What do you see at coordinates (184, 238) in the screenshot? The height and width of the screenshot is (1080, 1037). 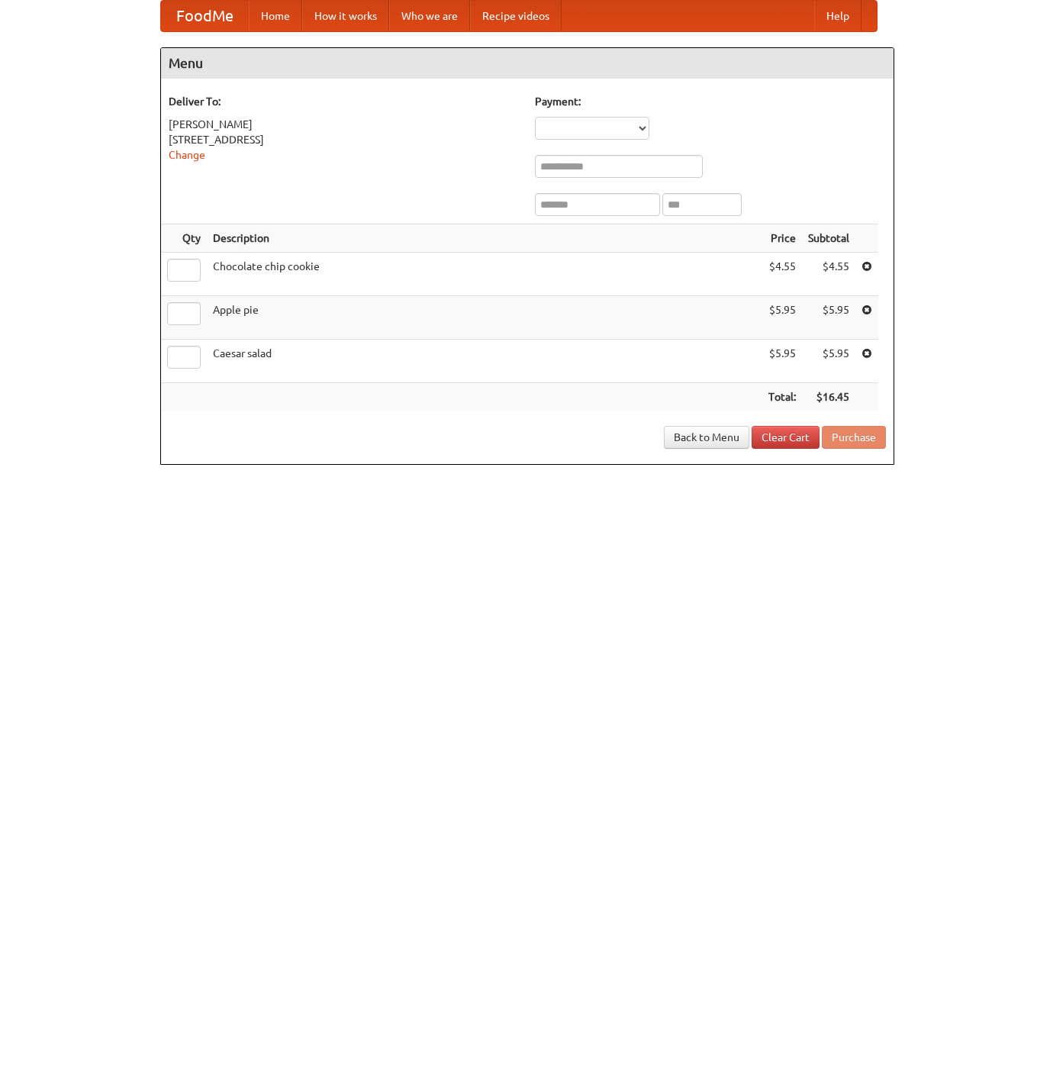 I see `th: Qty` at bounding box center [184, 238].